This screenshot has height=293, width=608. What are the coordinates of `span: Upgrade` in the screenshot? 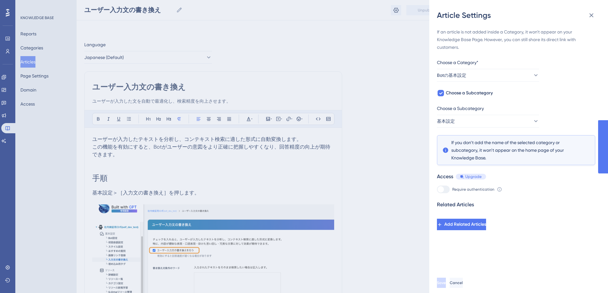 It's located at (473, 177).